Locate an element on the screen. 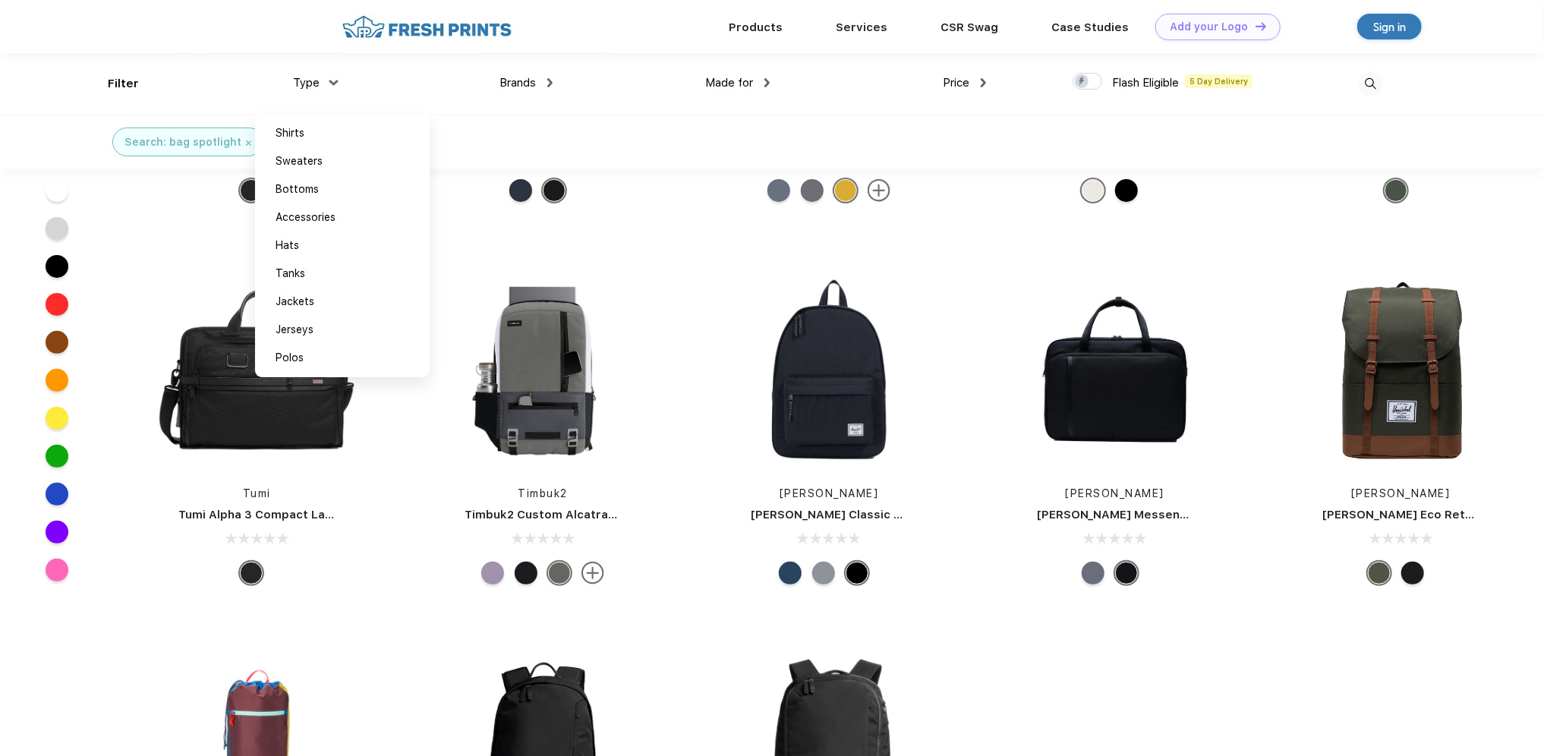 This screenshot has width=1544, height=756. img: desktop_search.svg is located at coordinates (1371, 84).